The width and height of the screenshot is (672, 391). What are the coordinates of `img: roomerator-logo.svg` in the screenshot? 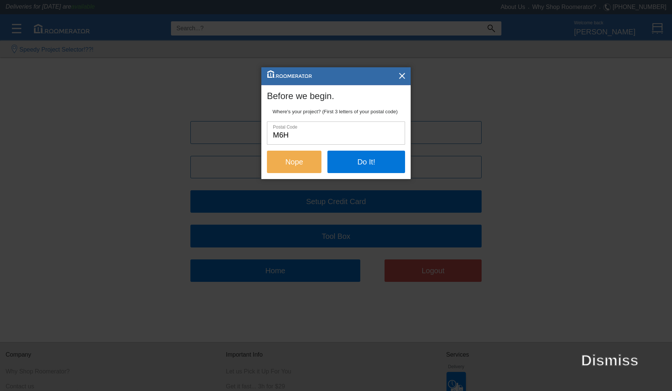 It's located at (290, 74).